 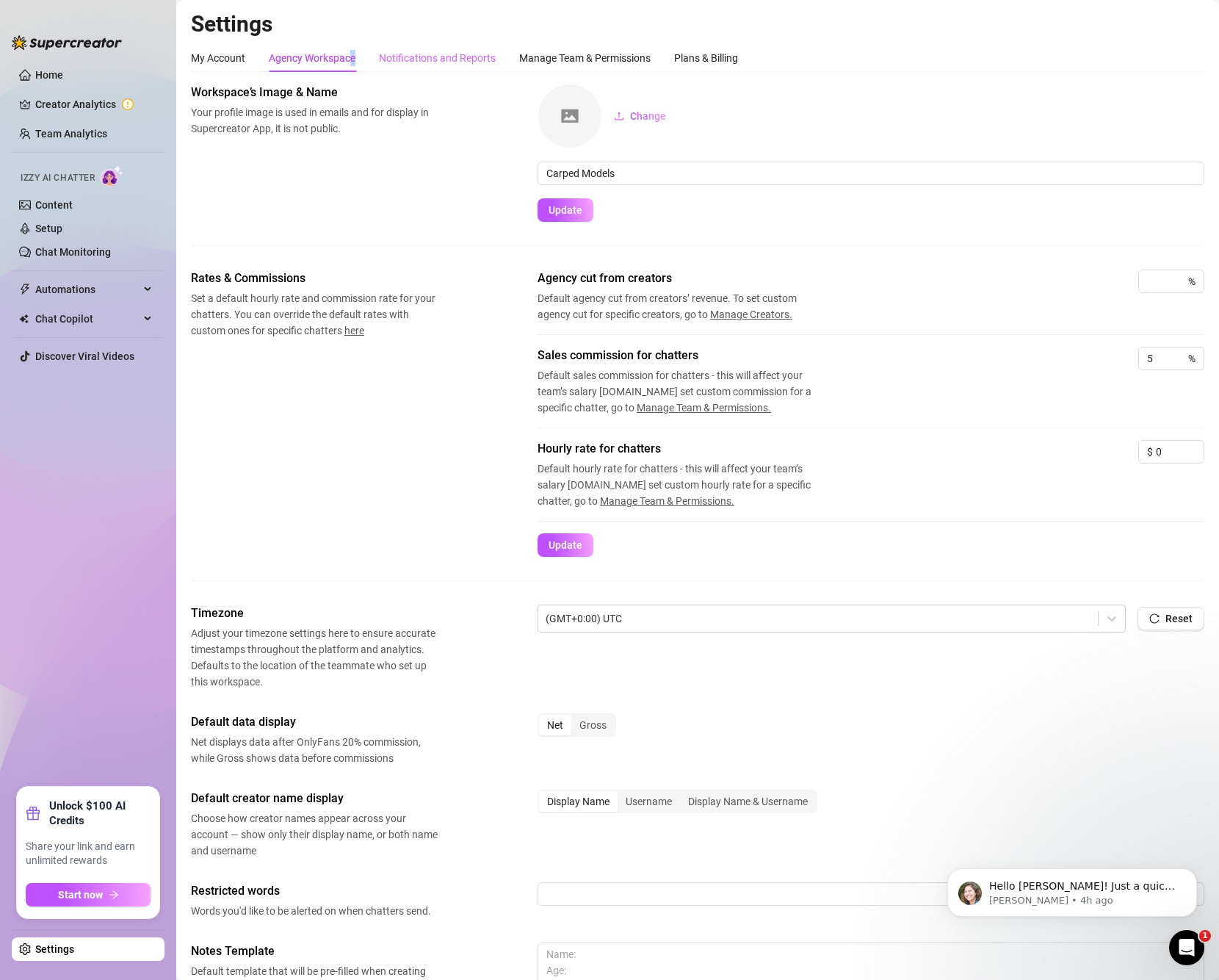 What do you see at coordinates (33, 813) in the screenshot?
I see `span: gift` at bounding box center [33, 813].